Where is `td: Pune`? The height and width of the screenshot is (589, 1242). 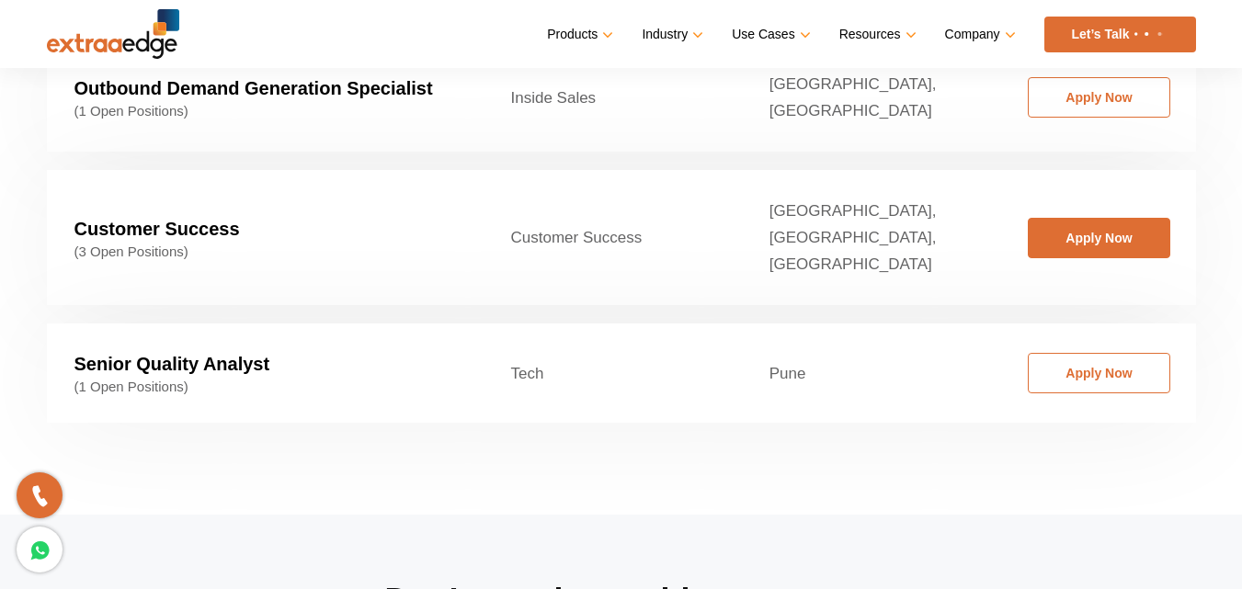
td: Pune is located at coordinates (870, 373).